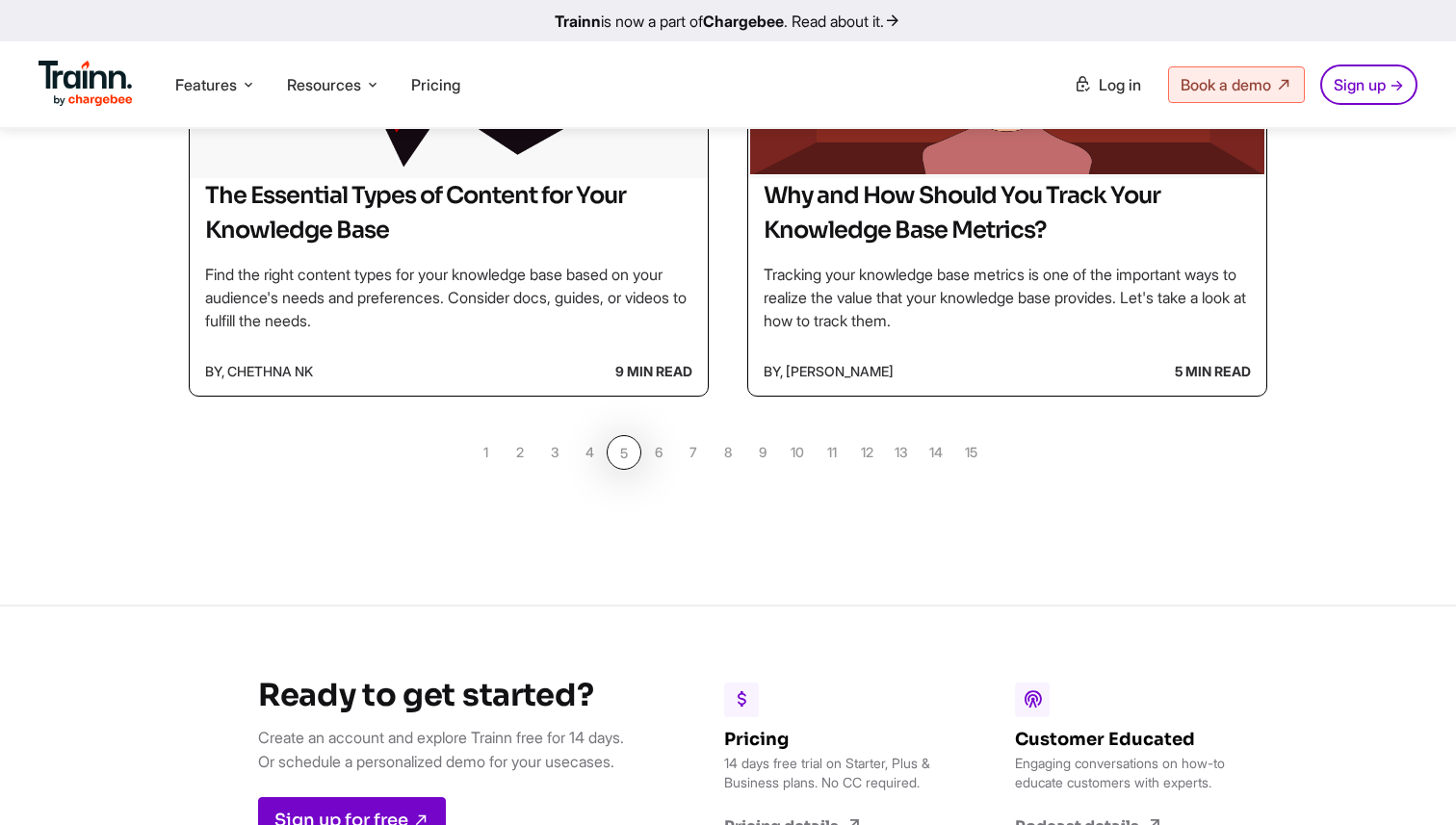 The image size is (1456, 825). What do you see at coordinates (867, 452) in the screenshot?
I see `a: 12` at bounding box center [867, 452].